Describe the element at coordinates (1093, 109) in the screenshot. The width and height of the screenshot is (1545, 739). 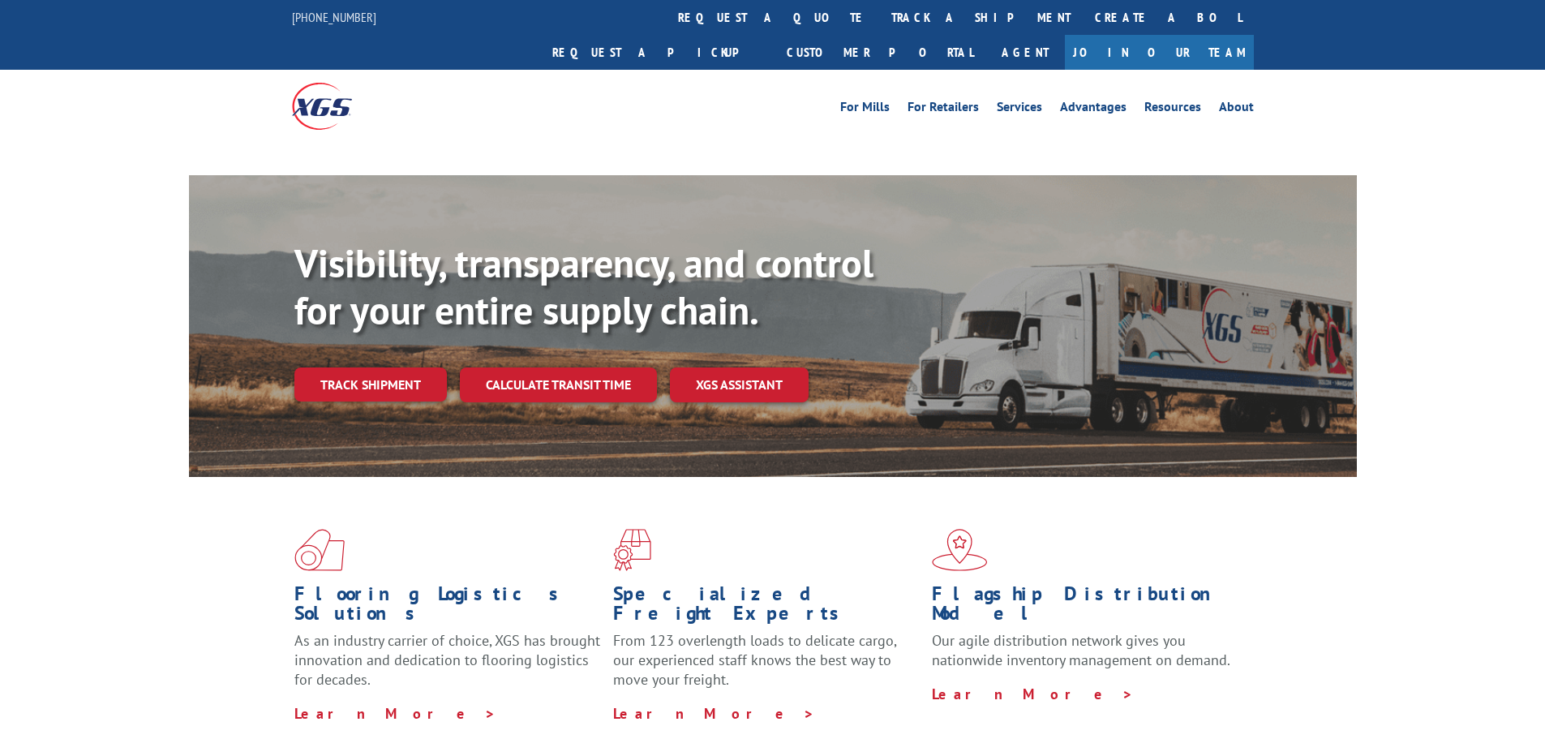
I see `a: Advantages` at that location.